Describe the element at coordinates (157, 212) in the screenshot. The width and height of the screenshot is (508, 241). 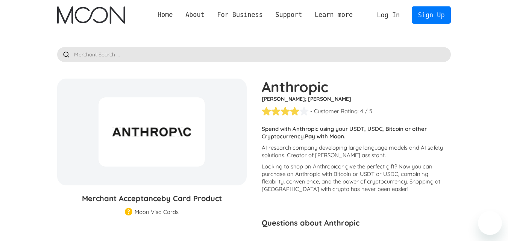
I see `div: Moon Visa Cards` at that location.